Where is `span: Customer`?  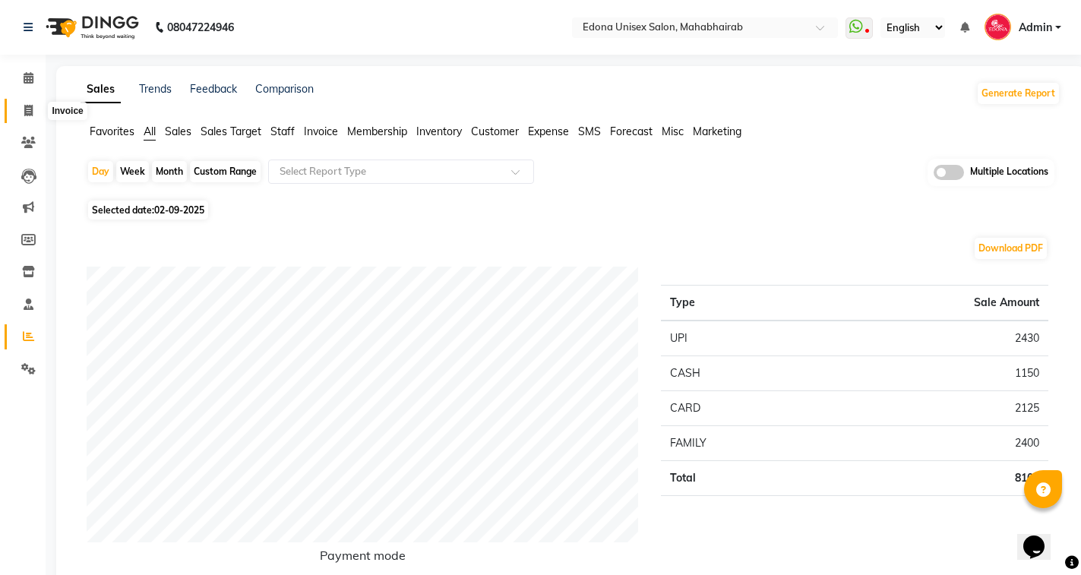
span: Customer is located at coordinates (495, 131).